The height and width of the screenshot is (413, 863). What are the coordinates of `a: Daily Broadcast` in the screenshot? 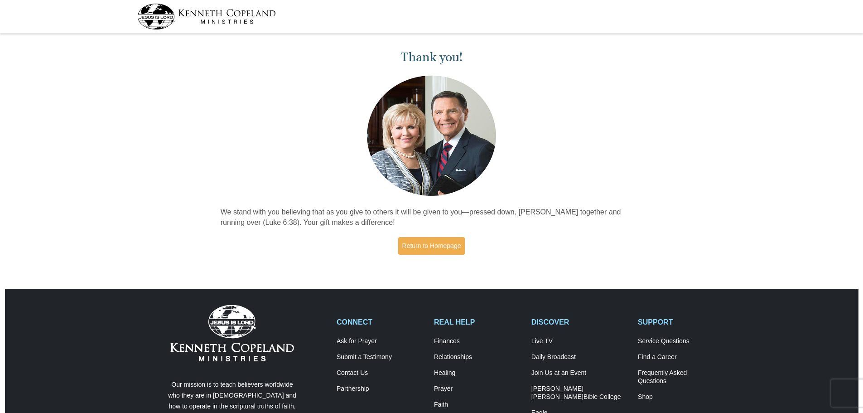 It's located at (580, 357).